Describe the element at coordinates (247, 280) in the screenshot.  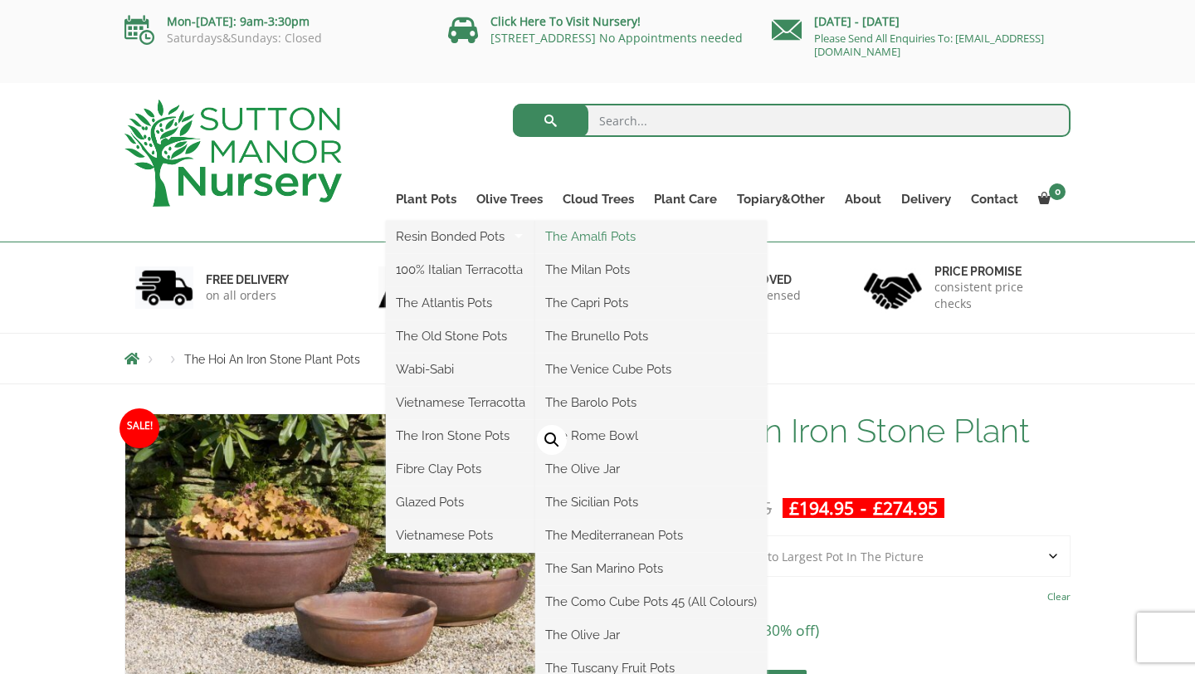
I see `h6: FREE DELIVERY` at that location.